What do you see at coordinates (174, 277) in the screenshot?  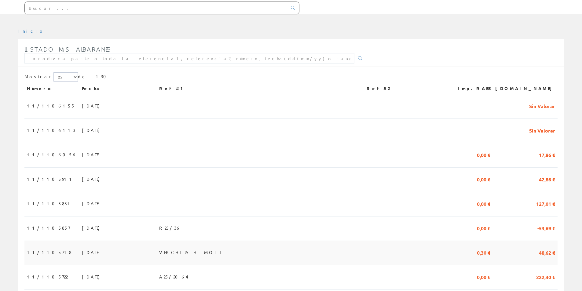 I see `span: A25/2064` at bounding box center [174, 277].